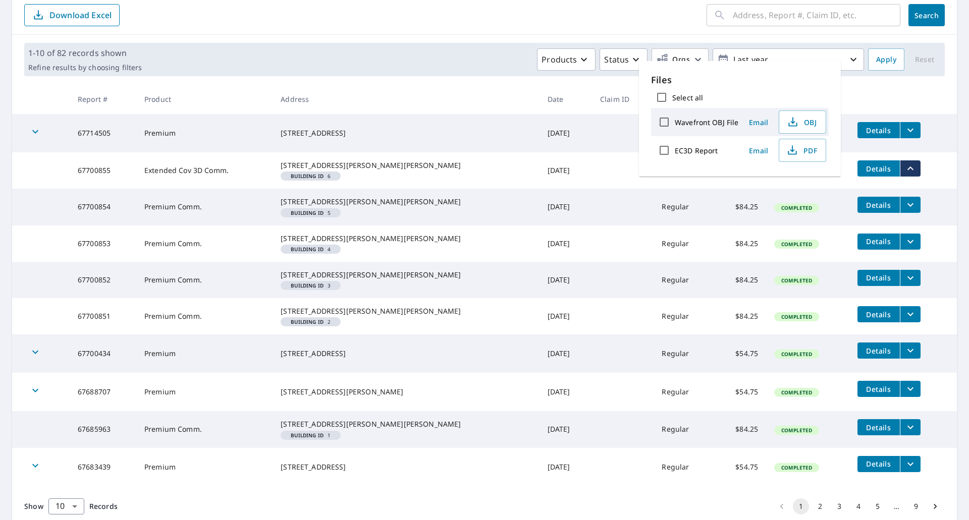 This screenshot has width=969, height=520. What do you see at coordinates (616, 60) in the screenshot?
I see `p: Status` at bounding box center [616, 60].